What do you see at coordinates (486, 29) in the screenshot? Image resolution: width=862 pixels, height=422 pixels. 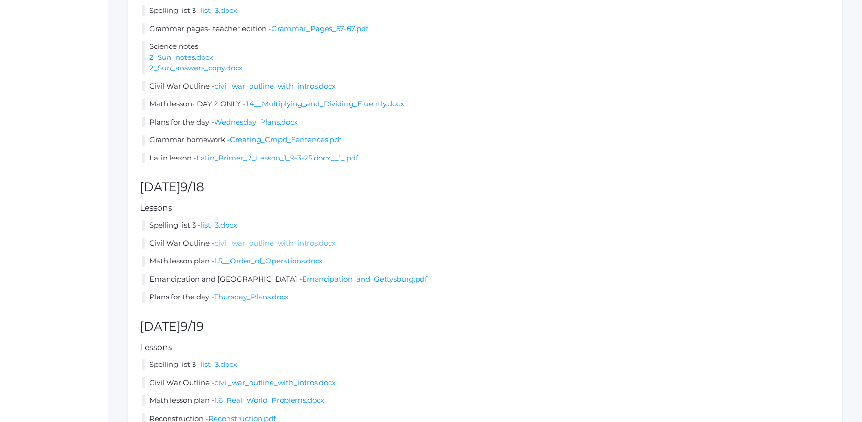 I see `li: Grammar pages- teacher edition -` at bounding box center [486, 29].